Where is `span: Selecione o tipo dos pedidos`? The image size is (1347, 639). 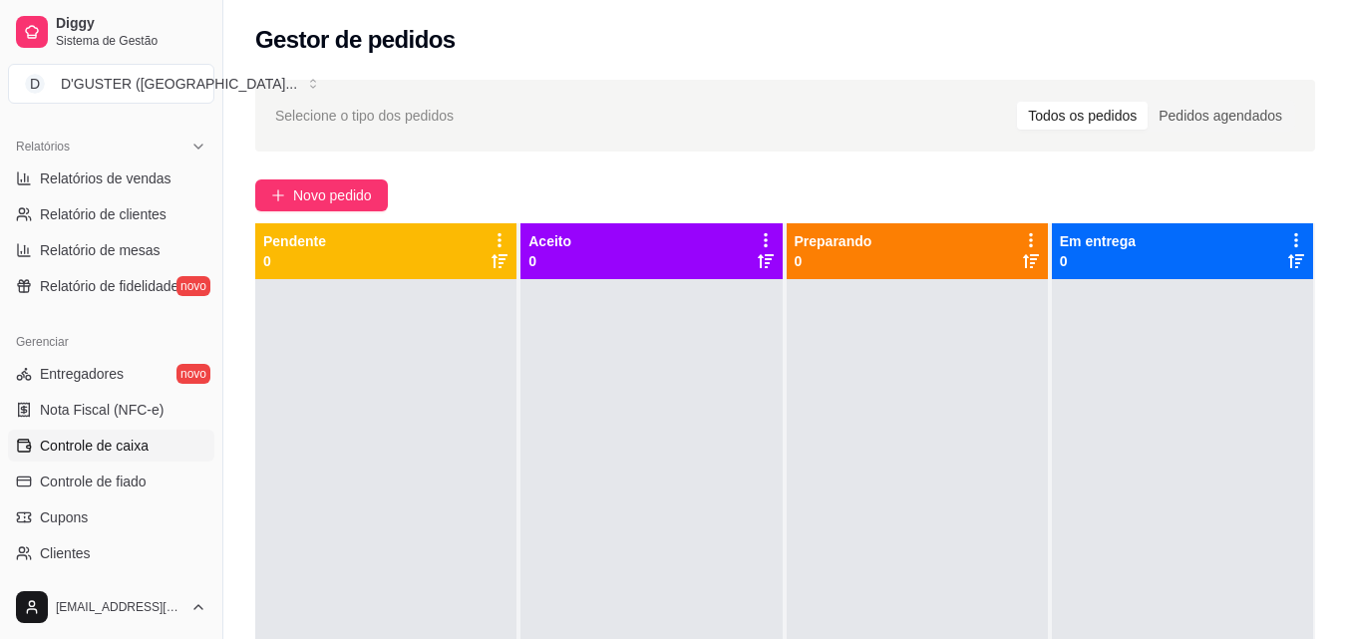
span: Selecione o tipo dos pedidos is located at coordinates (364, 116).